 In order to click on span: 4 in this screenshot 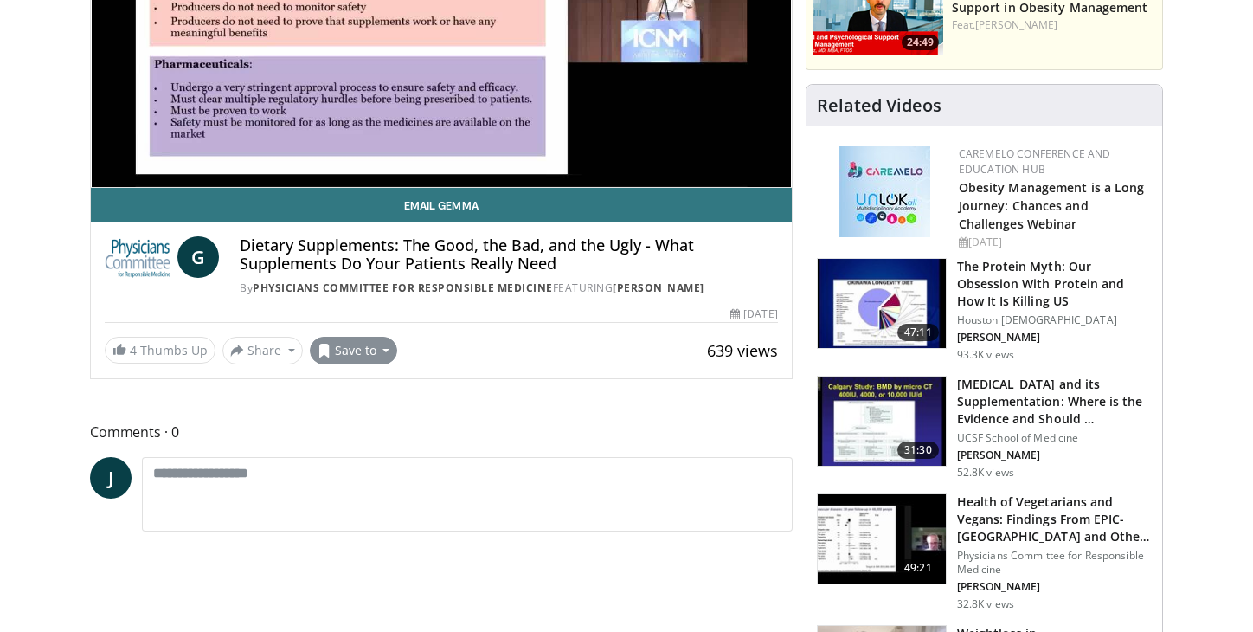, I will do `click(133, 350)`.